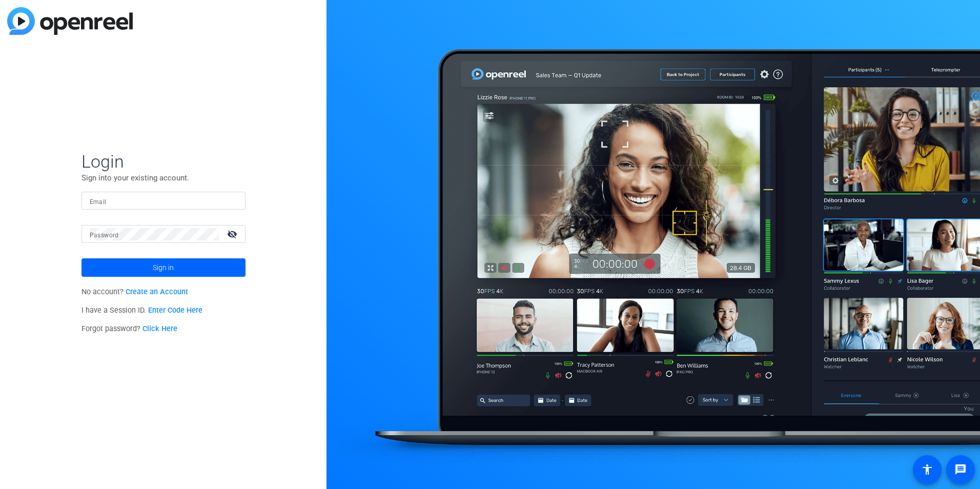 This screenshot has height=489, width=980. Describe the element at coordinates (163, 178) in the screenshot. I see `p: Sign into your existing account.` at that location.